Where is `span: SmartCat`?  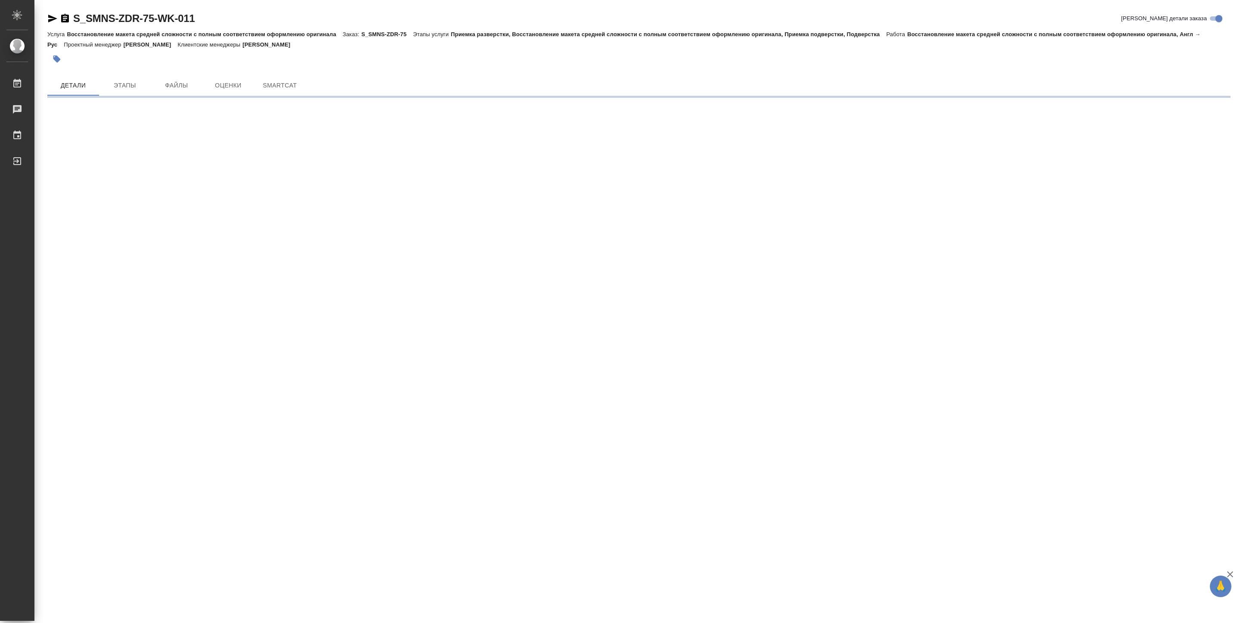
span: SmartCat is located at coordinates (280, 85).